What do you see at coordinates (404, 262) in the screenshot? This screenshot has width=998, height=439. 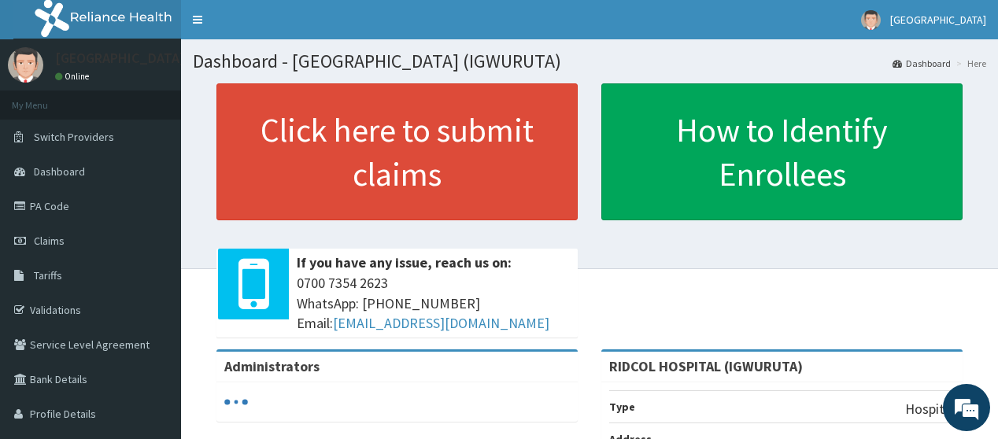 I see `b: If you have any issue, reach us on:` at bounding box center [404, 262].